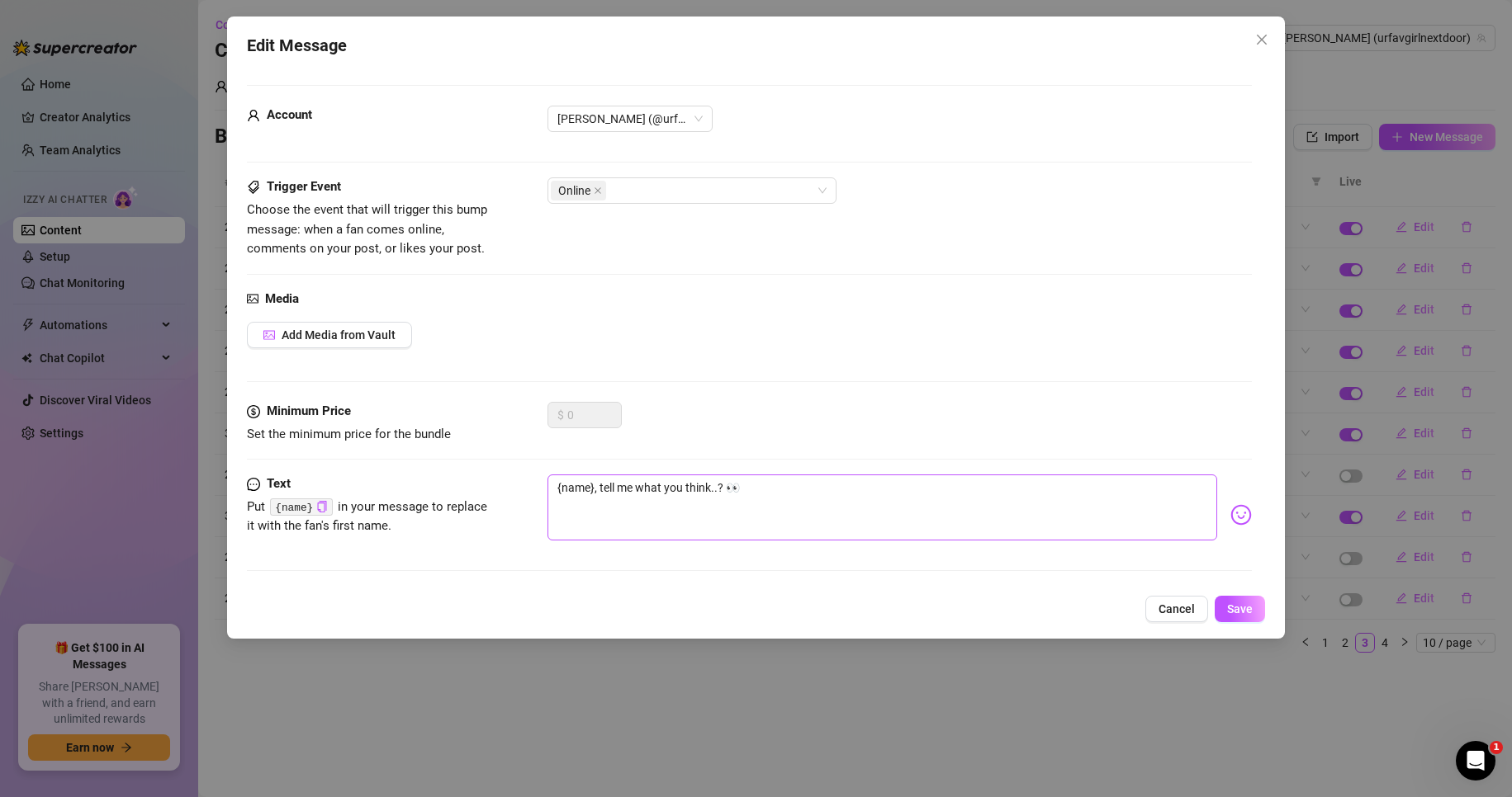 The width and height of the screenshot is (1512, 797). What do you see at coordinates (321, 506) in the screenshot?
I see `span: copy` at bounding box center [321, 506].